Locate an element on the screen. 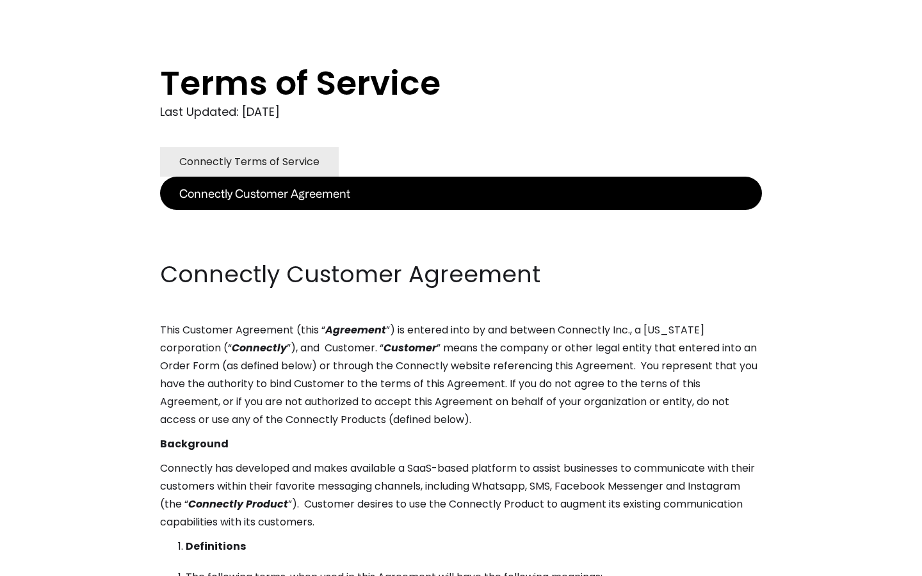 This screenshot has width=922, height=576. h1: Terms of Service is located at coordinates (436, 83).